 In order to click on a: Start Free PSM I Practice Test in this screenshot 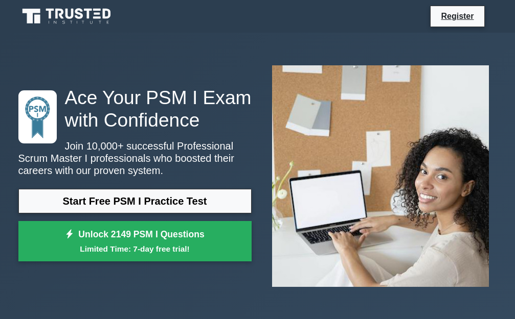, I will do `click(135, 201)`.